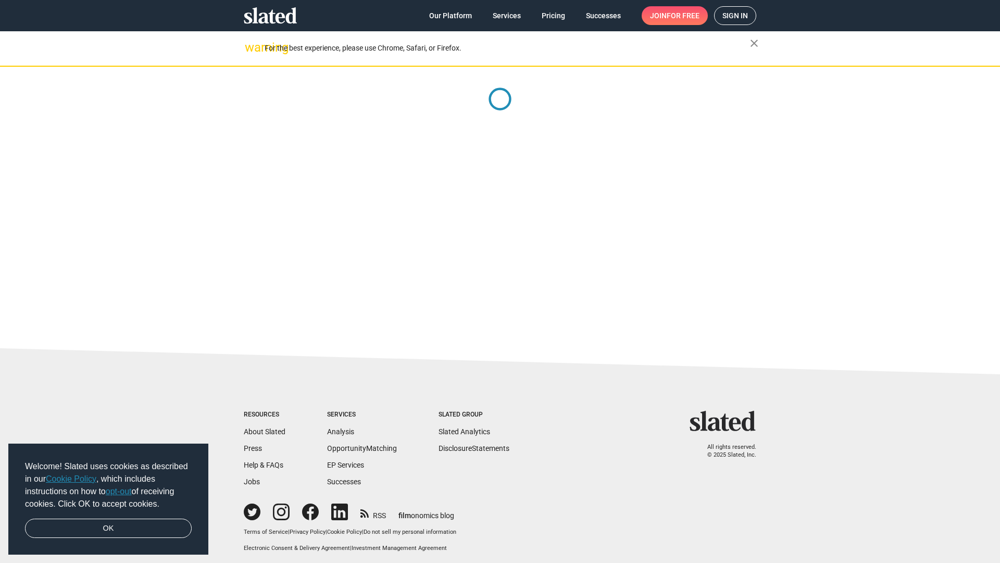  I want to click on a: Electronic Consent & Delivery Agreement, so click(297, 548).